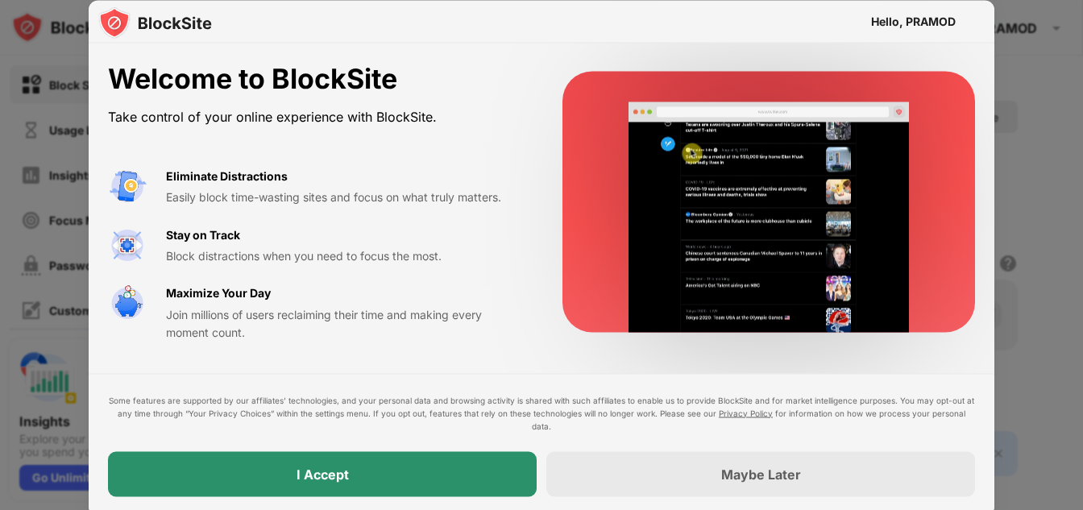  I want to click on div: Stay on Track, so click(203, 234).